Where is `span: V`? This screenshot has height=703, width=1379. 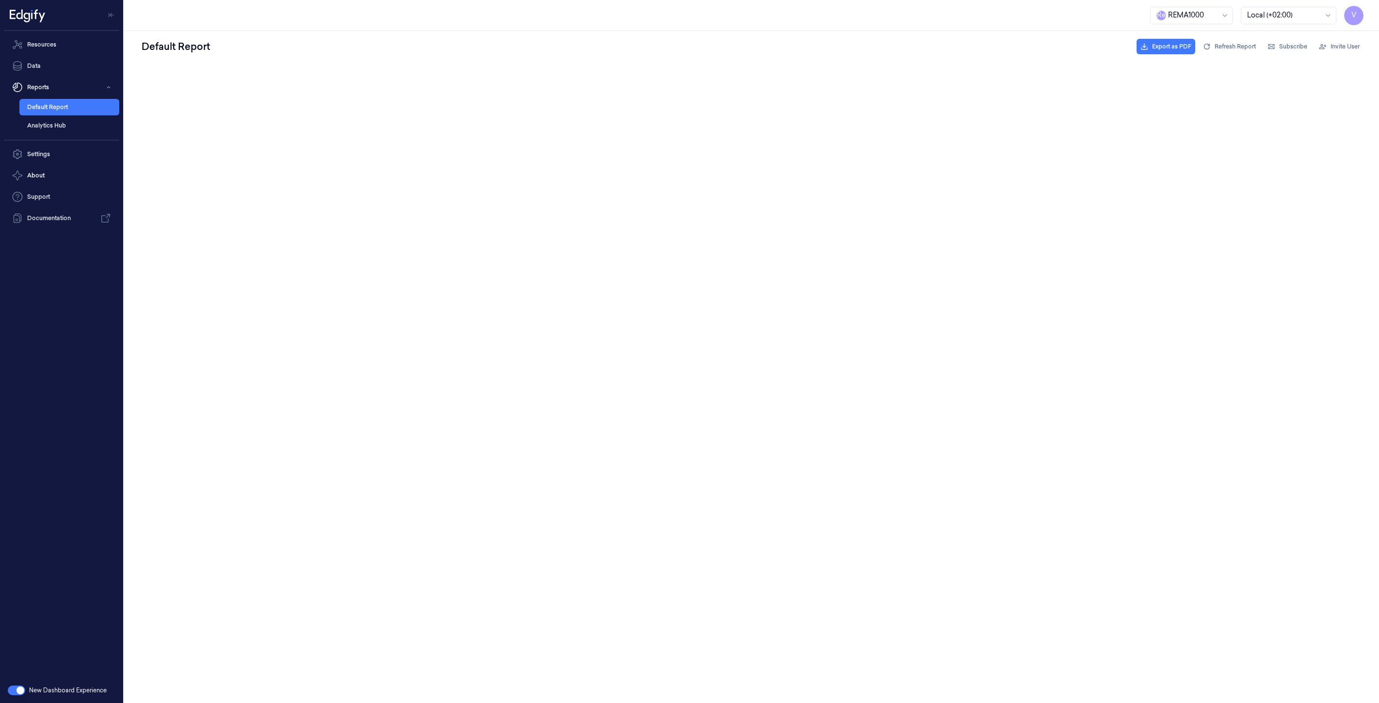
span: V is located at coordinates (1354, 16).